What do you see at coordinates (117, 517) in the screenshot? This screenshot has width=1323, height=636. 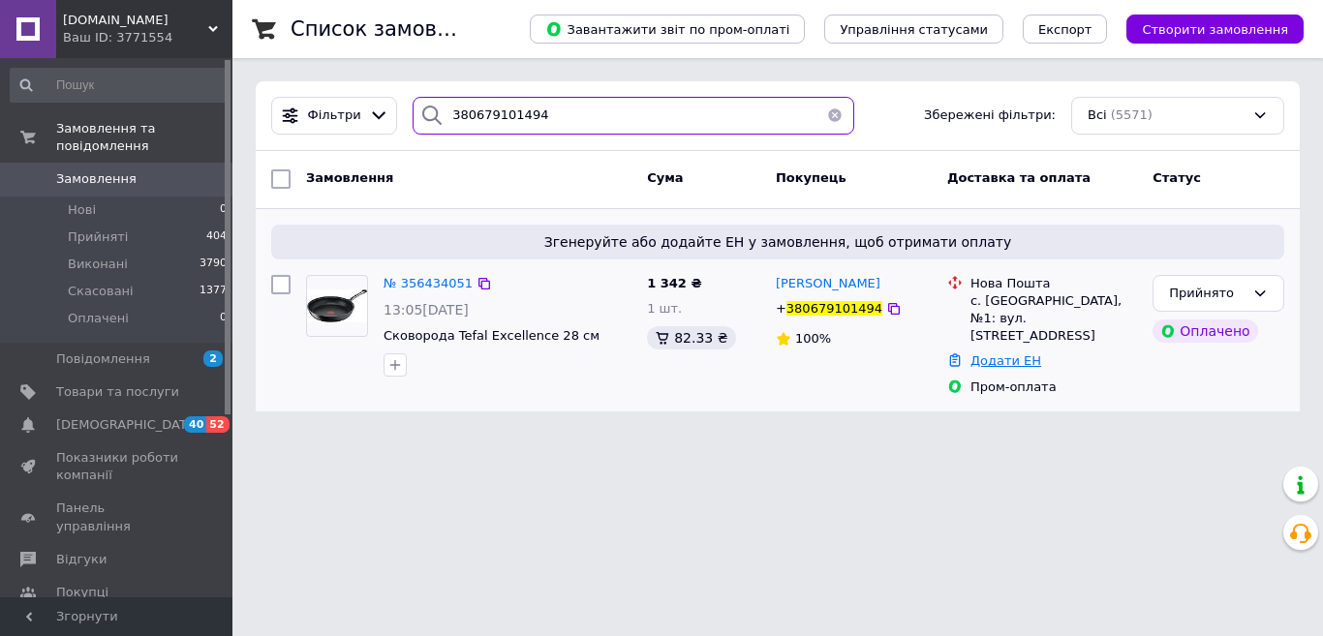 I see `span: Панель управління` at bounding box center [117, 517].